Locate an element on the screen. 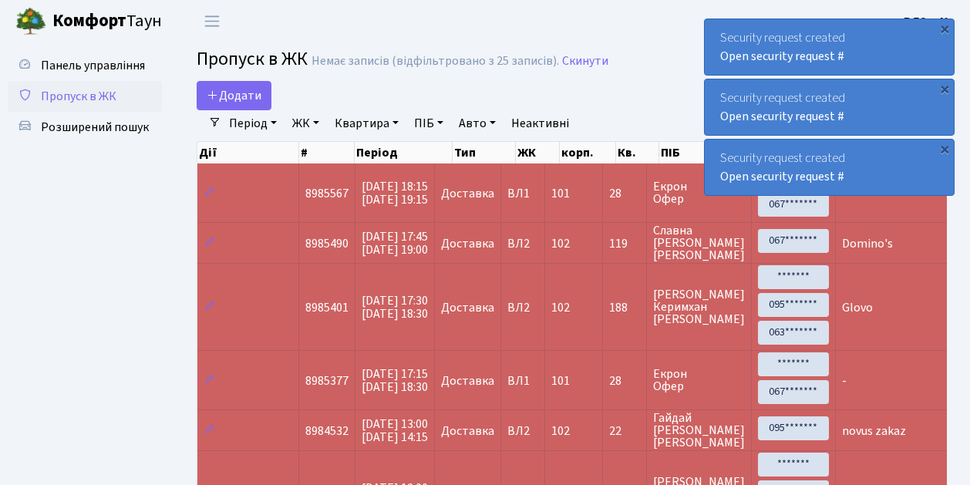  span: Domino's is located at coordinates (867, 244).